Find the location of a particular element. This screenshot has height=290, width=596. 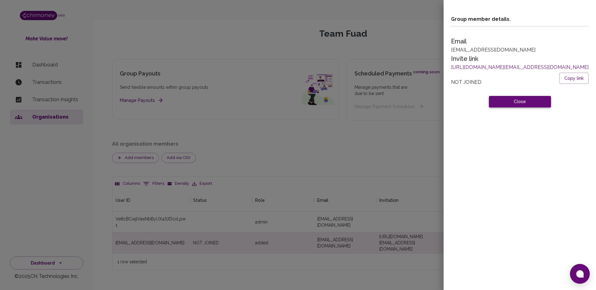

h6: Email is located at coordinates (519, 41).